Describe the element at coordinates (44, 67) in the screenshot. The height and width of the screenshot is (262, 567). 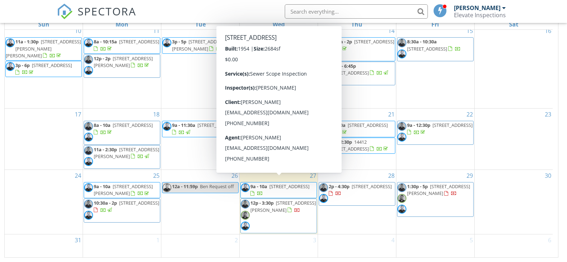
I see `td: Go to August 10, 2025` at that location.